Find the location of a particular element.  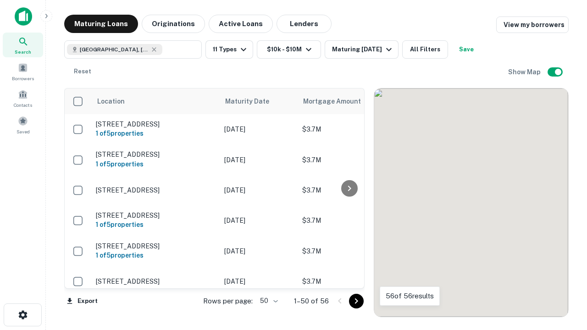

a: Search is located at coordinates (23, 45).